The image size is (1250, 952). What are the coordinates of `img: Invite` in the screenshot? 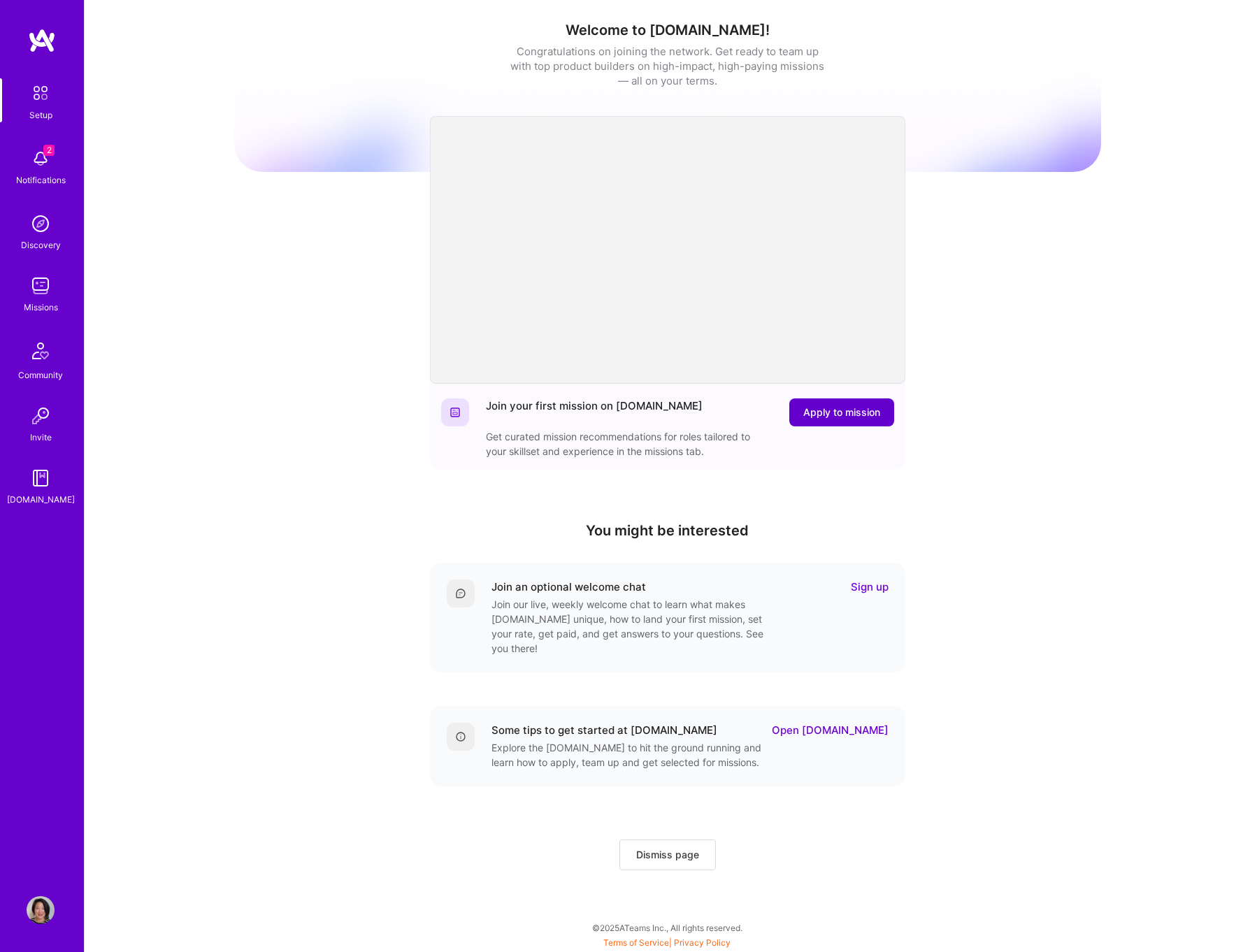 It's located at (40, 415).